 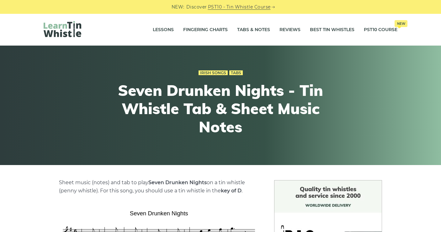 What do you see at coordinates (253, 30) in the screenshot?
I see `a: Tabs & Notes` at bounding box center [253, 30].